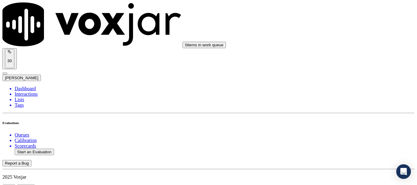  What do you see at coordinates (209, 123) in the screenshot?
I see `h6: Evaluations` at bounding box center [209, 123].